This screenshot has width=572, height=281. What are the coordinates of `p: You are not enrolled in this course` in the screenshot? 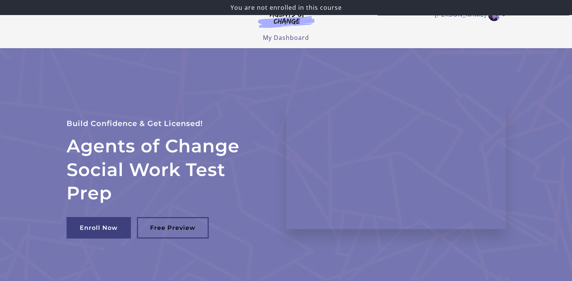 It's located at (286, 8).